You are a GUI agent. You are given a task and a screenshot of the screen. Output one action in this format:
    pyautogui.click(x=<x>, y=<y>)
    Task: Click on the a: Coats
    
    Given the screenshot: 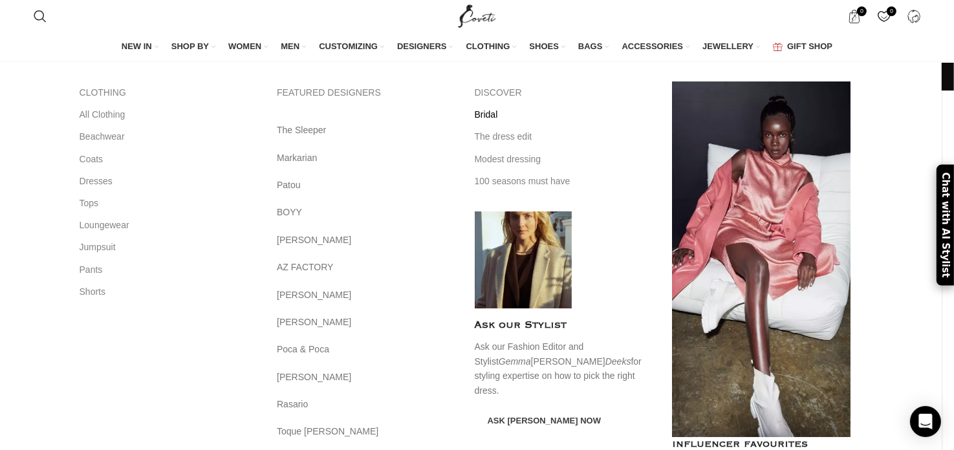 What is the action you would take?
    pyautogui.click(x=169, y=159)
    